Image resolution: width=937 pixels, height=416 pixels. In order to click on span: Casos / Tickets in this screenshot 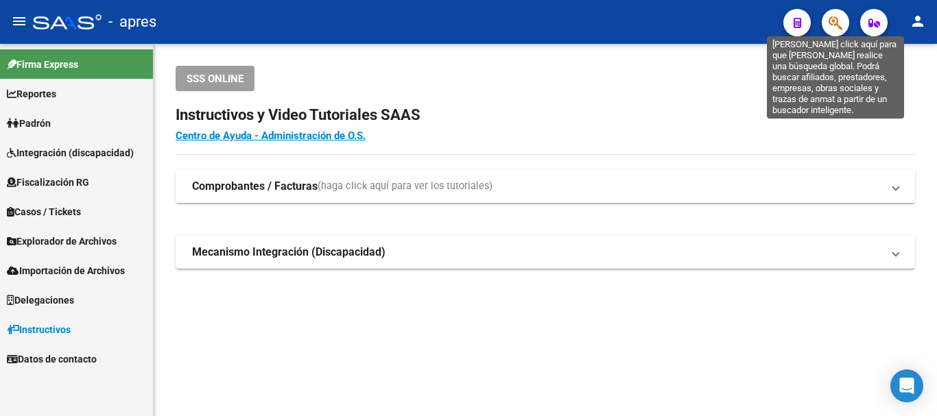, I will do `click(44, 212)`.